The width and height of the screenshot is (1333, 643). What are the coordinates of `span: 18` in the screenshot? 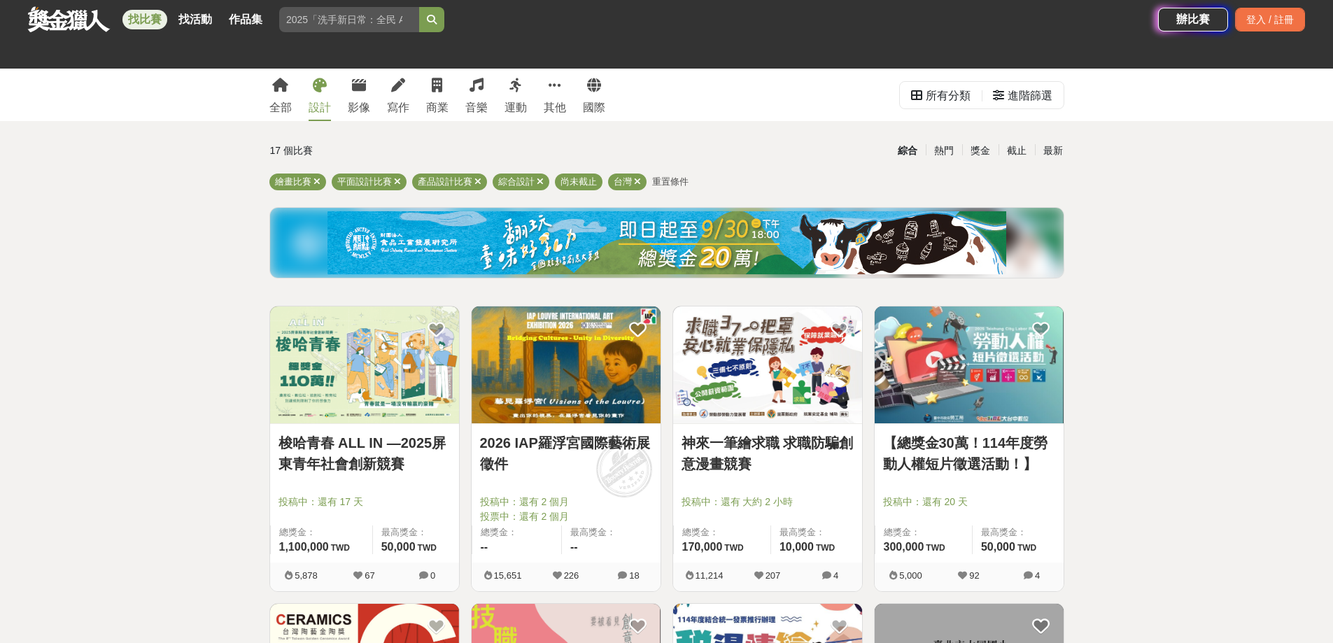 It's located at (634, 575).